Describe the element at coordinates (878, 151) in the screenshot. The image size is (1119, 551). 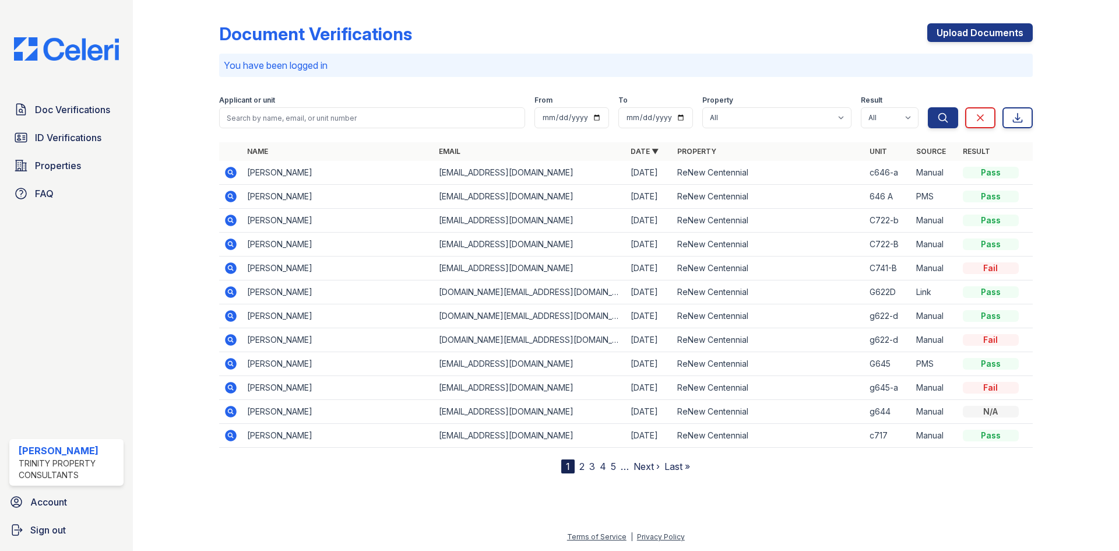
I see `a: Unit` at that location.